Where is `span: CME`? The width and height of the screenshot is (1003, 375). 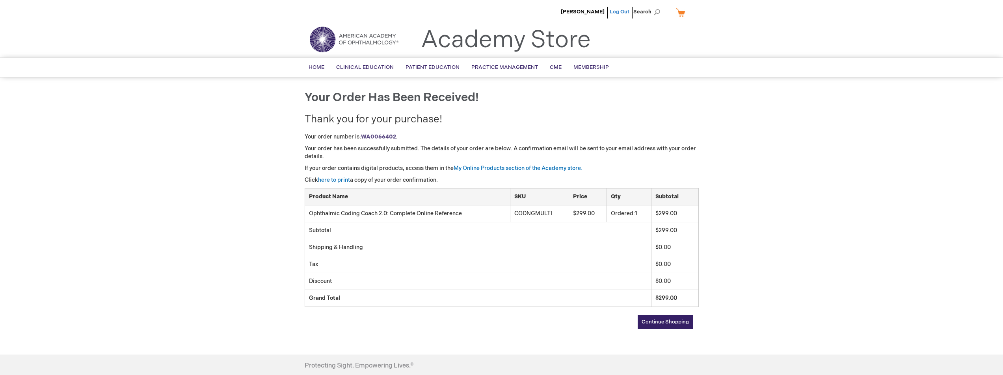 span: CME is located at coordinates (555, 67).